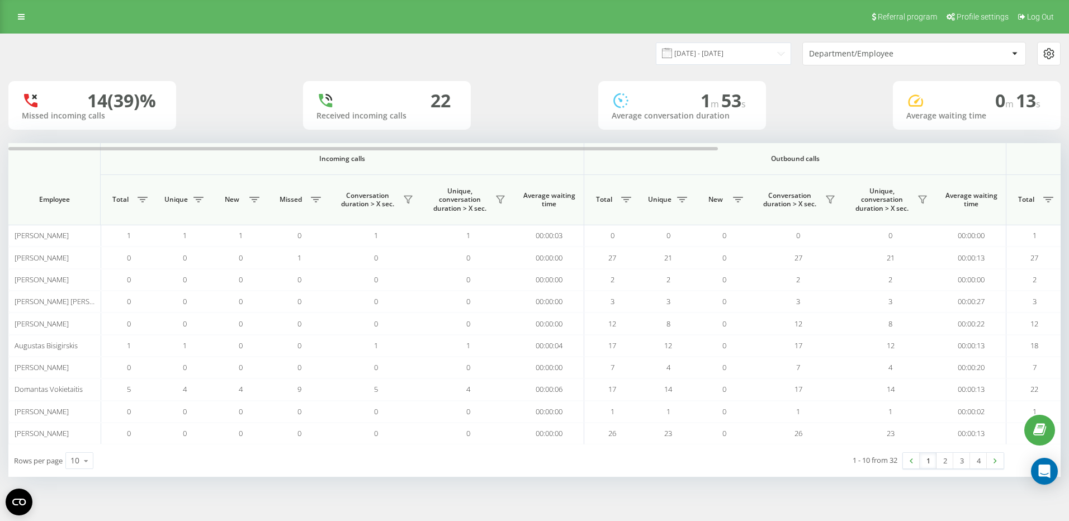  I want to click on td: 00:00:06, so click(549, 389).